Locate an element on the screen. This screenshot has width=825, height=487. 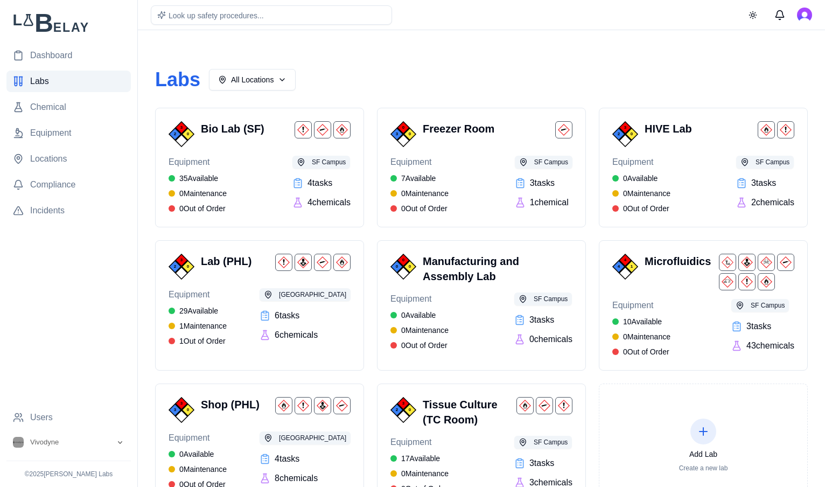
span: 1 Out of Order is located at coordinates (203, 341).